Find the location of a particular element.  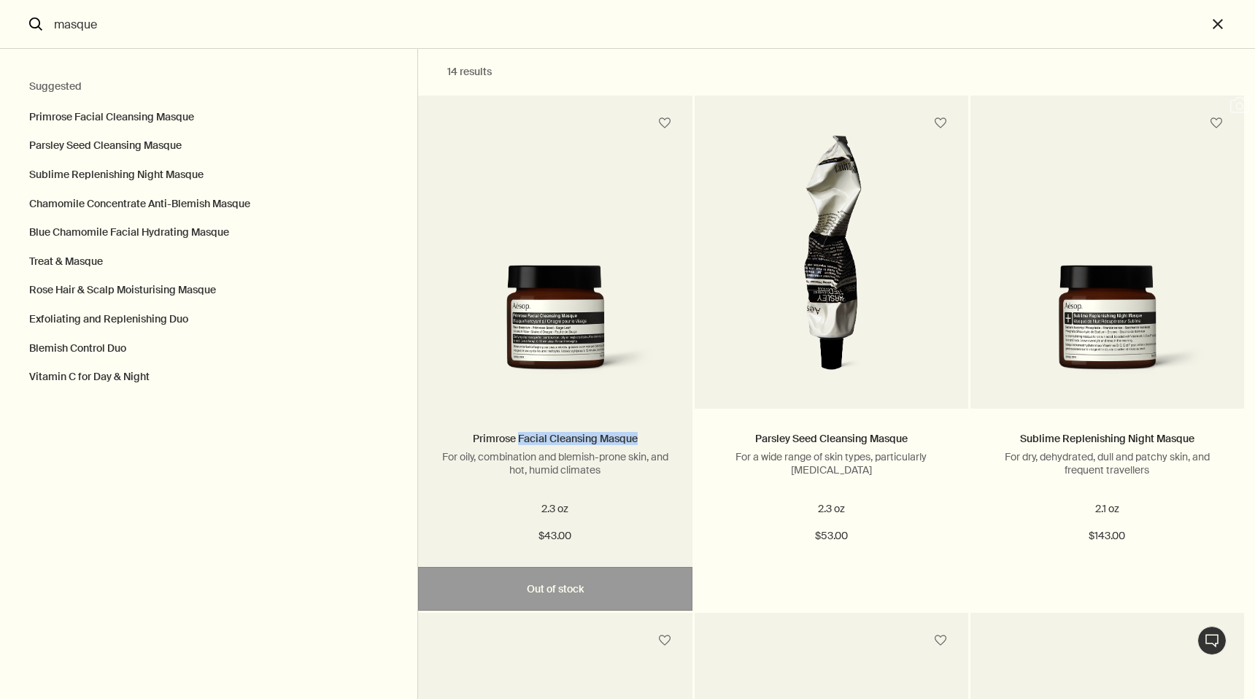

img: Primrose Facial Cleansing Masque in amber jar is located at coordinates (554, 325).